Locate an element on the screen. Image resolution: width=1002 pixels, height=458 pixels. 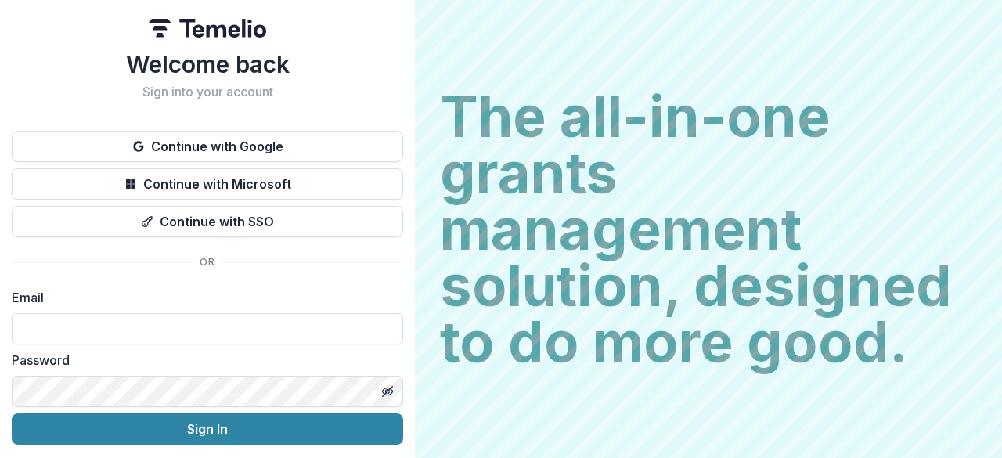
button: Toggle password visibility is located at coordinates (387, 391).